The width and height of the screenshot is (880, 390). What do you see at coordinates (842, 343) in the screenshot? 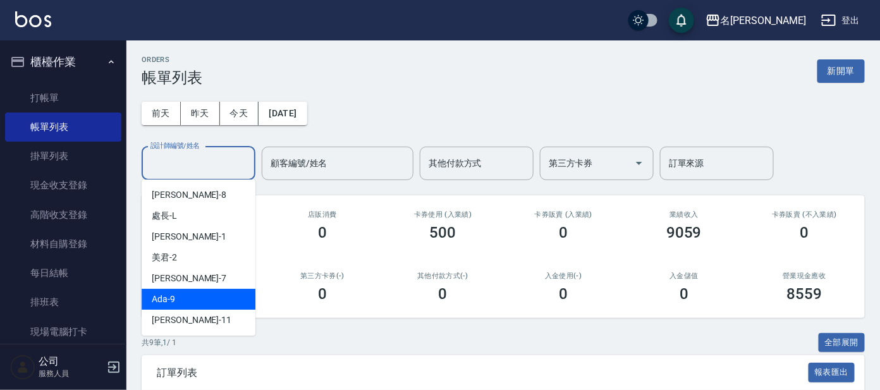
I see `button: 全部展開` at bounding box center [842, 343].